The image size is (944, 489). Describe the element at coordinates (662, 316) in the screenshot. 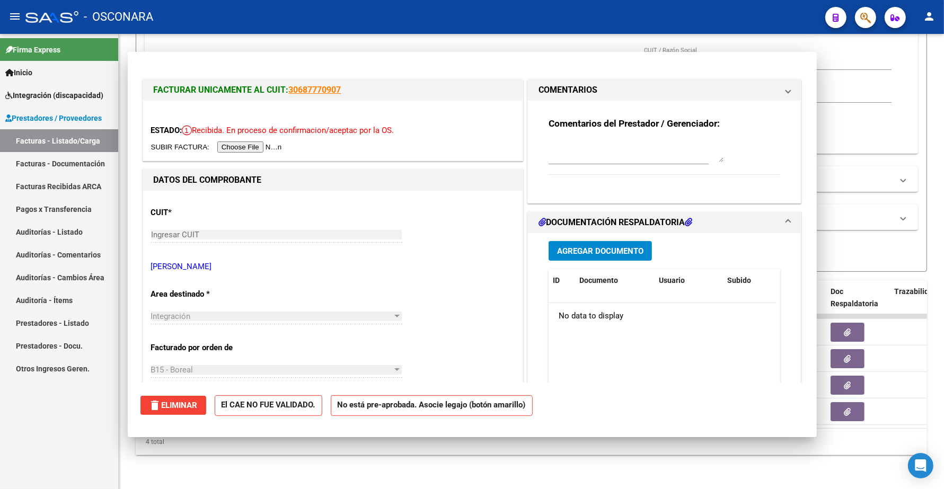

I see `div: No data to display` at that location.